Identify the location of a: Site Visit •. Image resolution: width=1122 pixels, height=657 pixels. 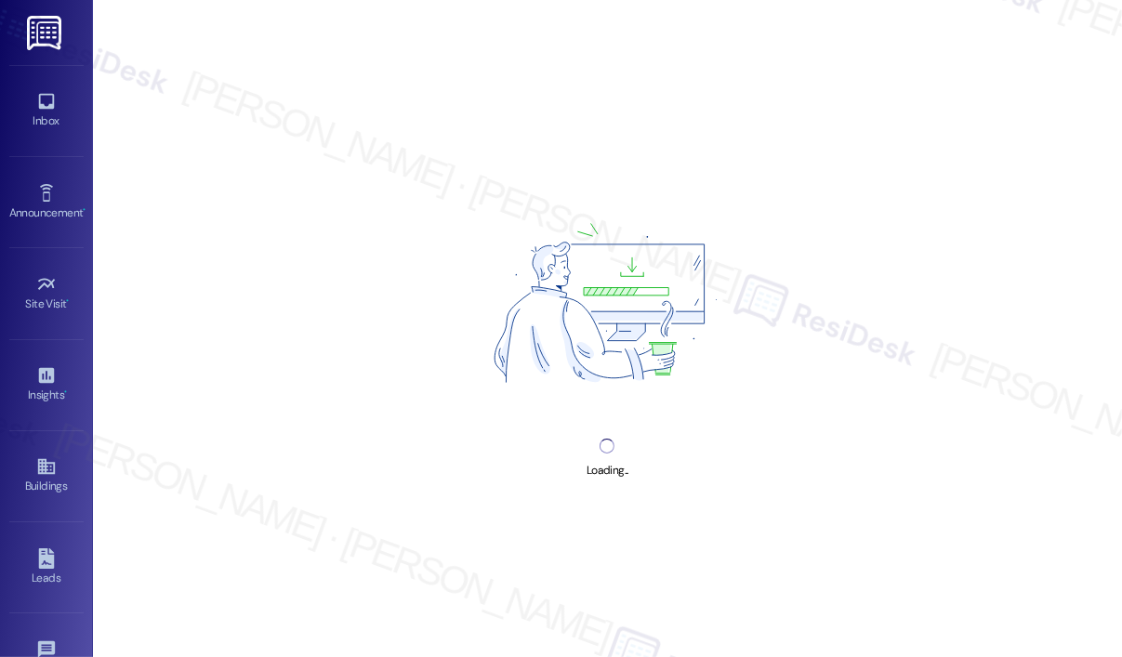
(46, 294).